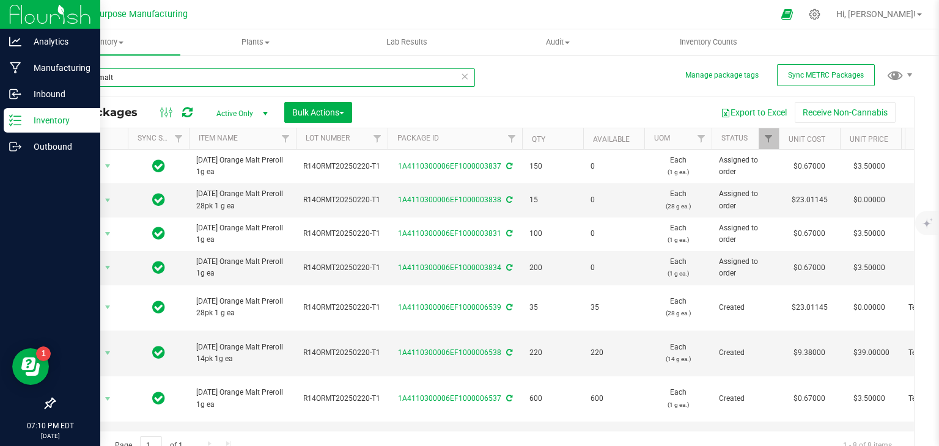 The width and height of the screenshot is (939, 446). What do you see at coordinates (58, 42) in the screenshot?
I see `p: Analytics` at bounding box center [58, 42].